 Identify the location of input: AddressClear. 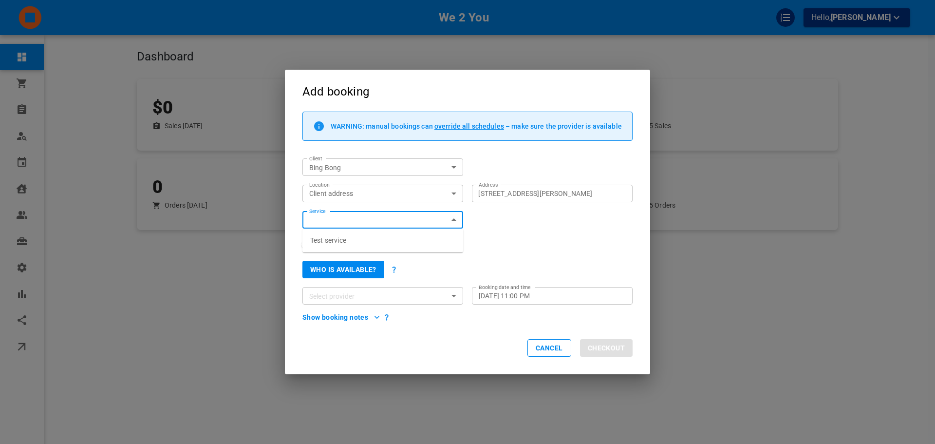
(547, 193).